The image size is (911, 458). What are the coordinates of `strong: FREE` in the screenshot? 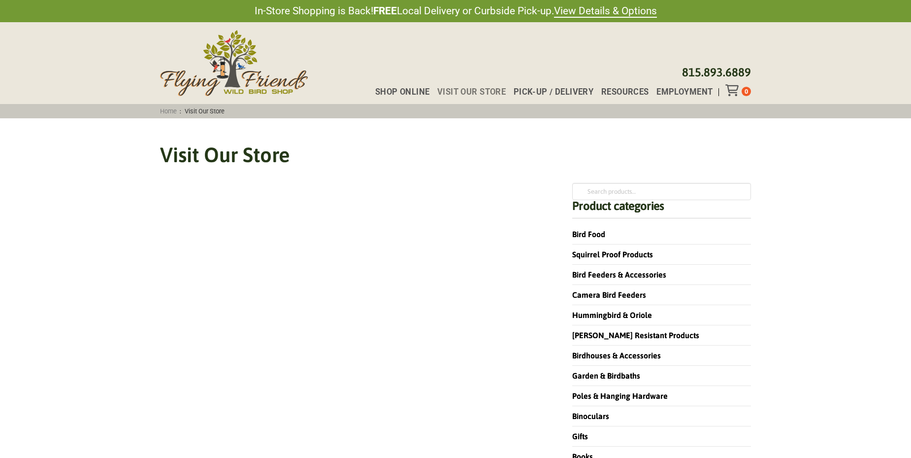 It's located at (385, 11).